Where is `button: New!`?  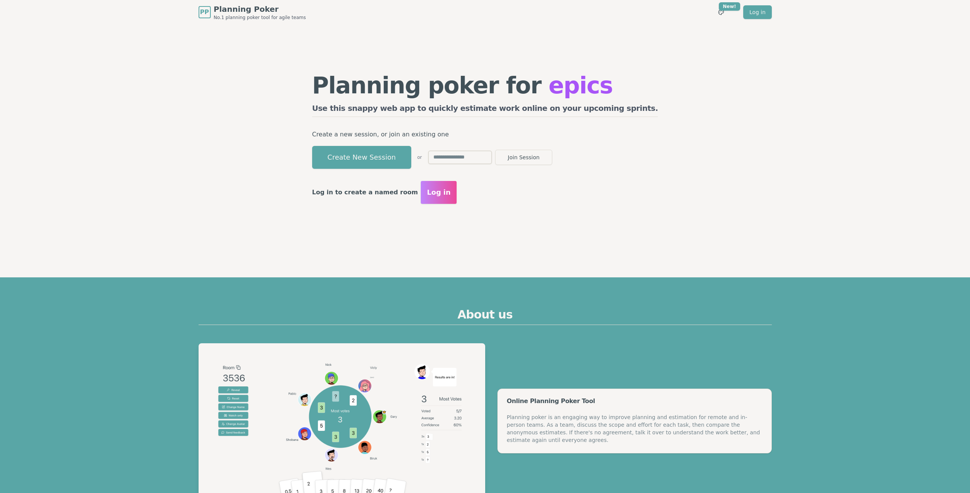 button: New! is located at coordinates (721, 12).